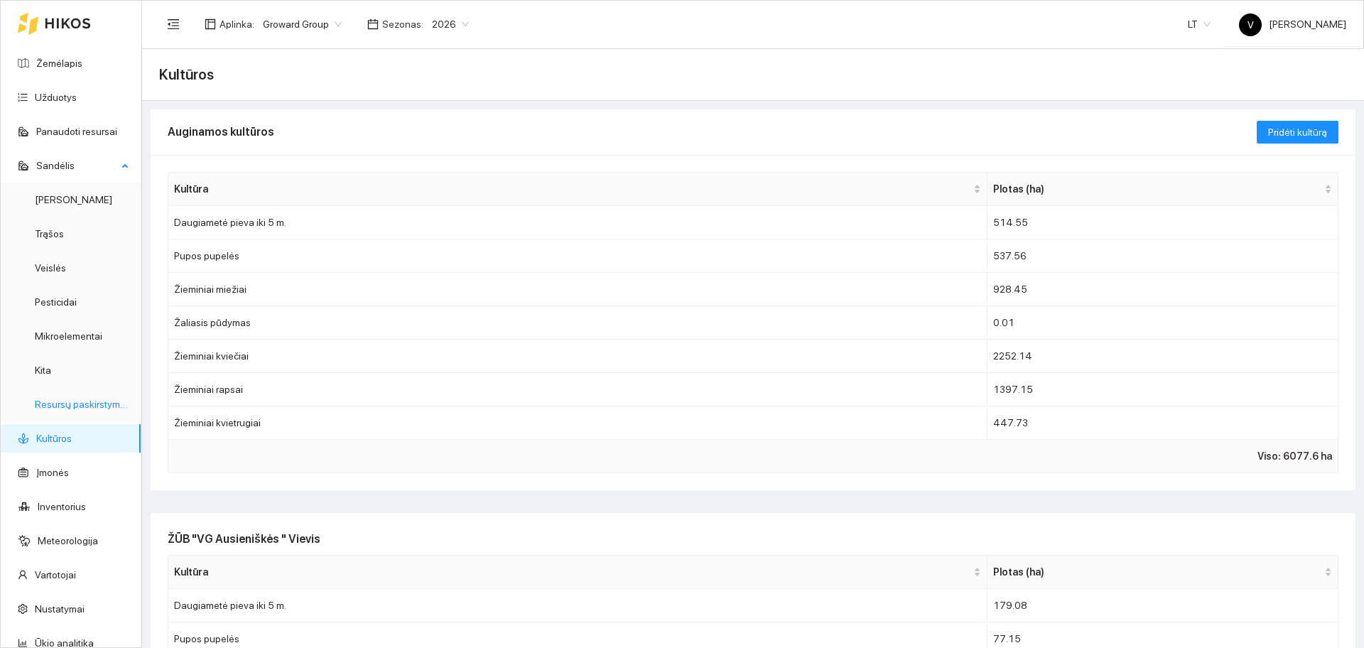  Describe the element at coordinates (68, 336) in the screenshot. I see `a: Mikroelementai` at that location.